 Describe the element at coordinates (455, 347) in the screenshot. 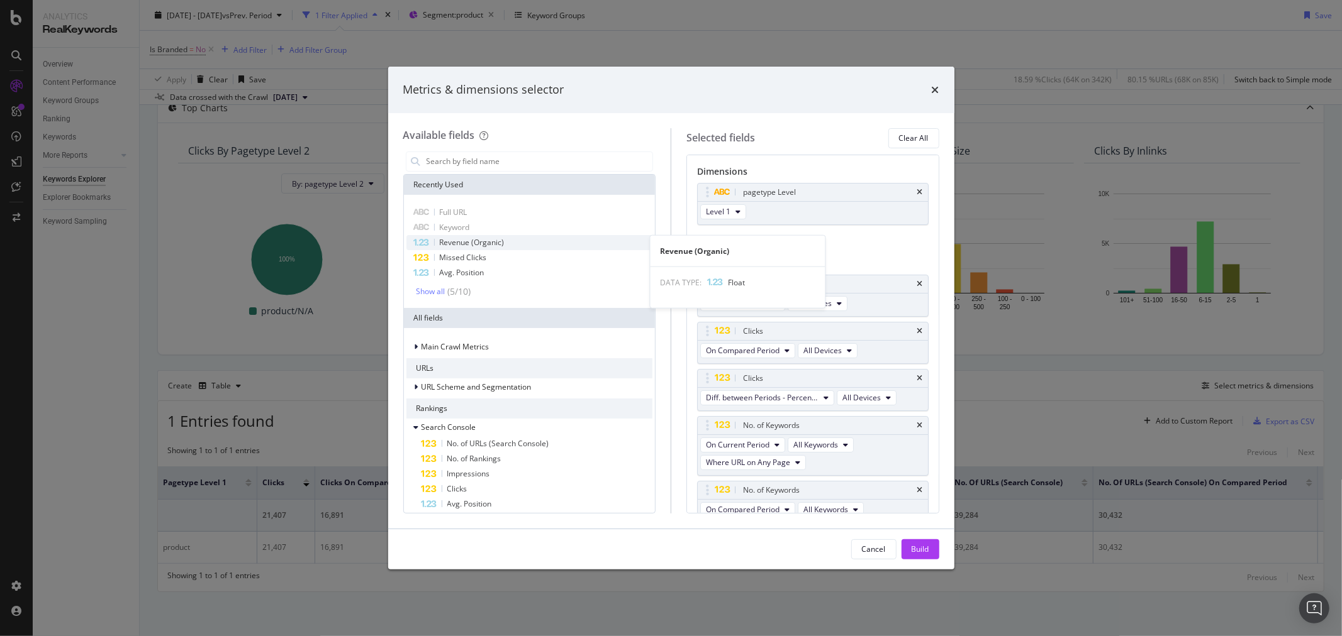

I see `span: Main Crawl Metrics` at that location.